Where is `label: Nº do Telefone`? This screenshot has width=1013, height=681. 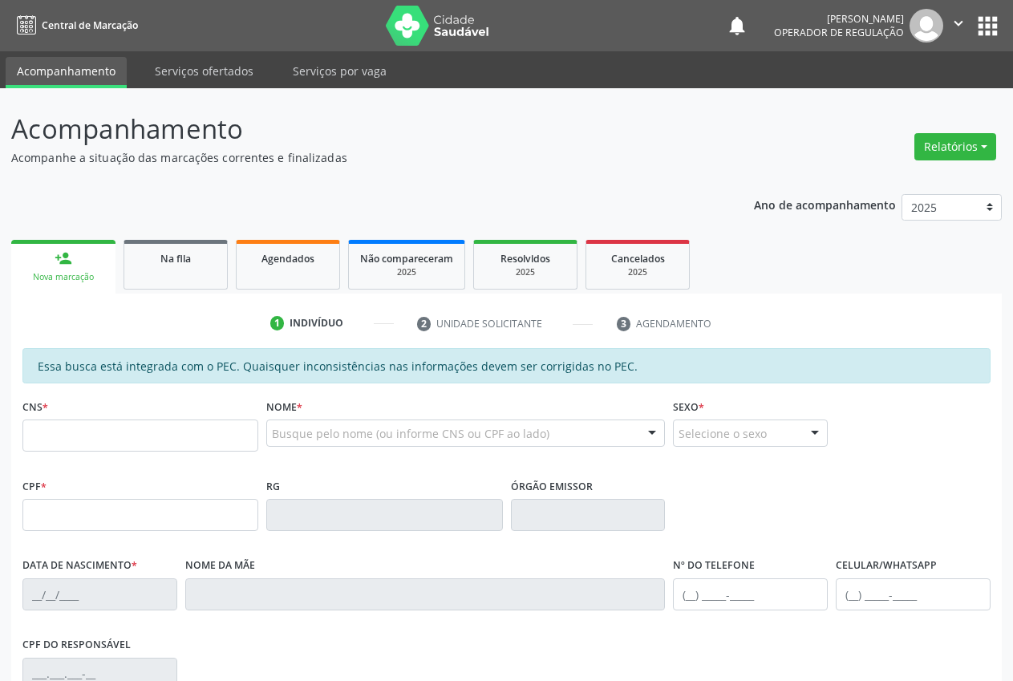
label: Nº do Telefone is located at coordinates (714, 566).